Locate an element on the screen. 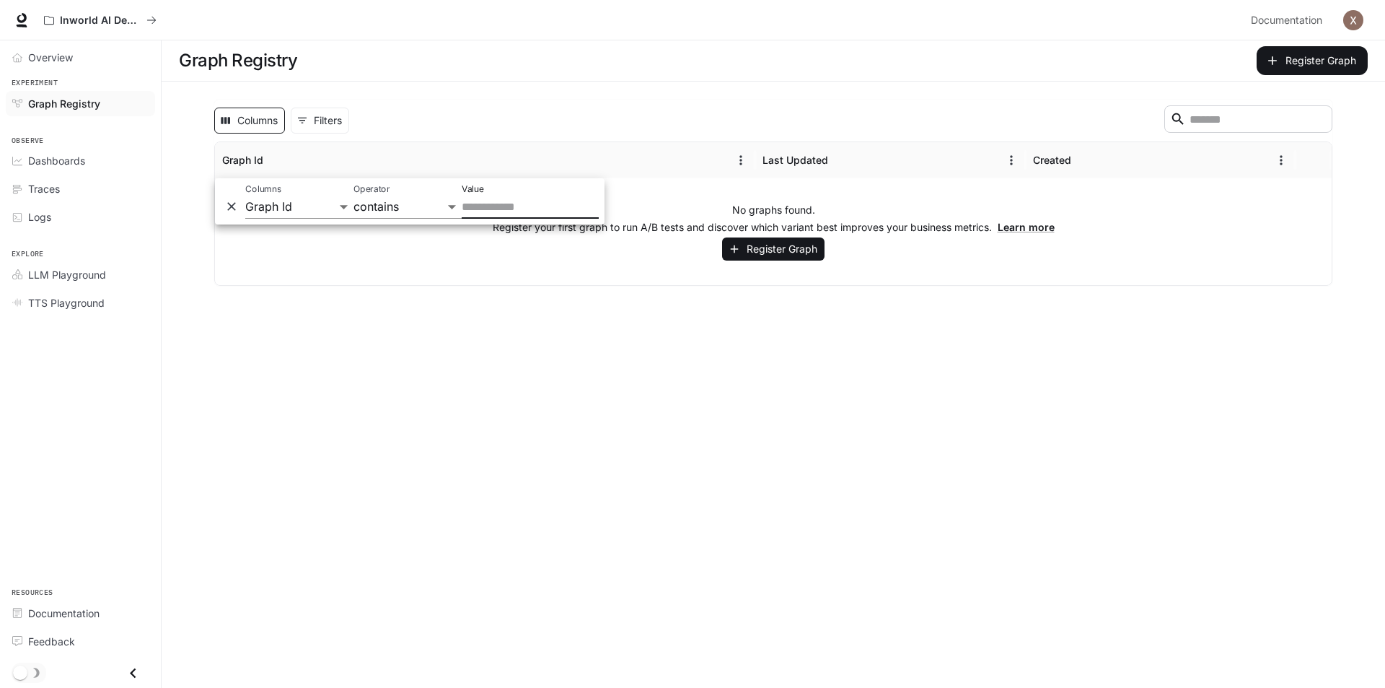  h1: Graph Registry is located at coordinates (238, 61).